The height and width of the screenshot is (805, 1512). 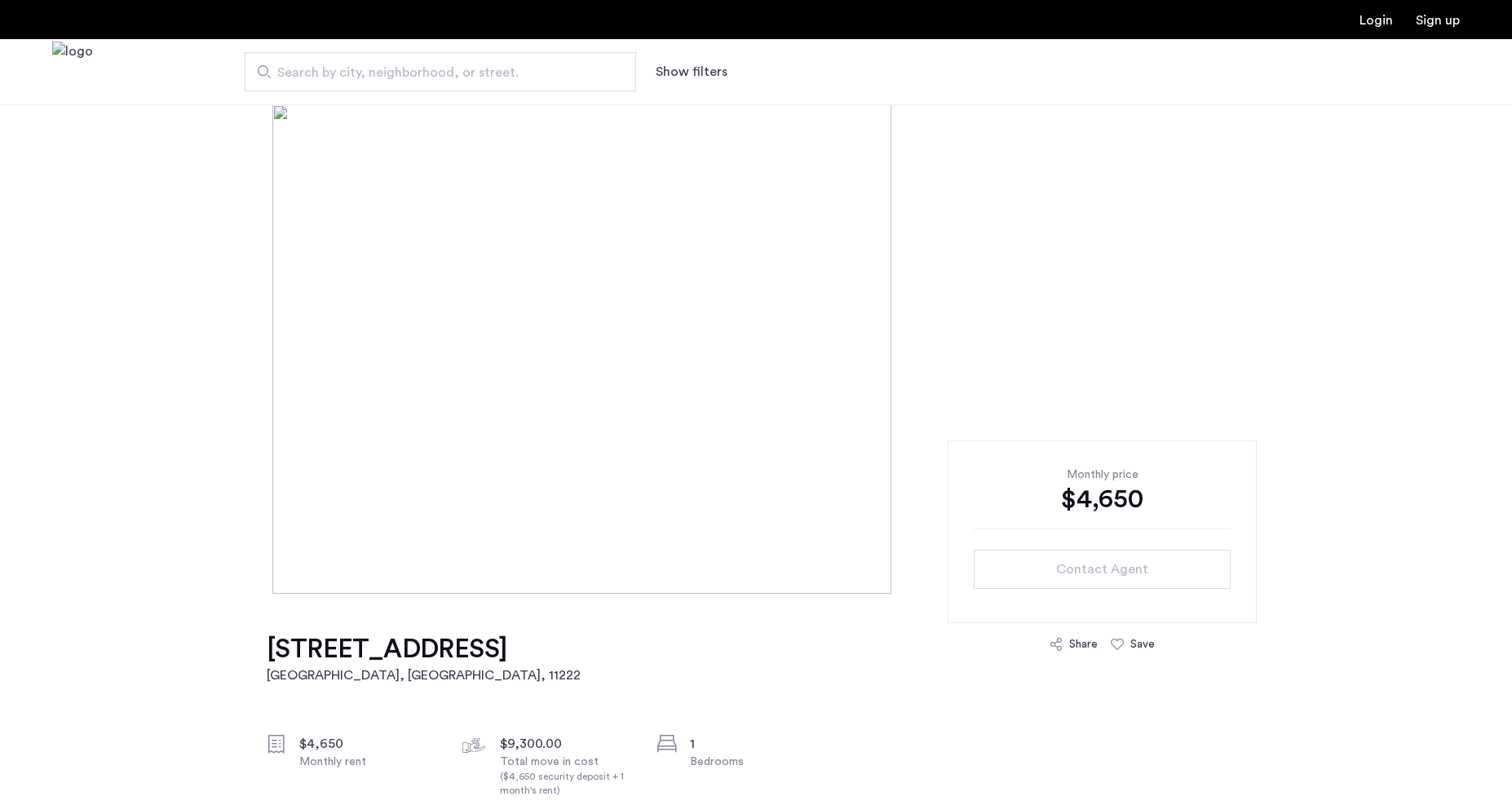 What do you see at coordinates (1083, 645) in the screenshot?
I see `div: Share` at bounding box center [1083, 645].